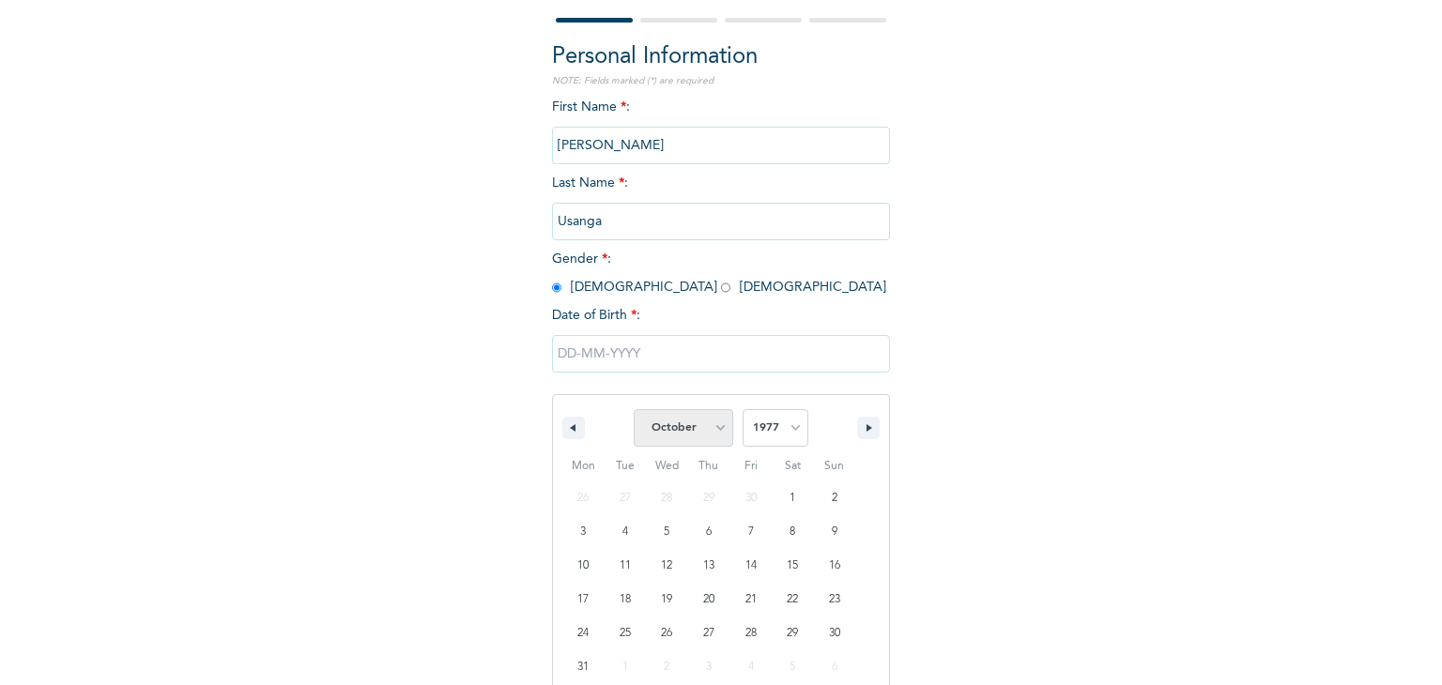  What do you see at coordinates (583, 667) in the screenshot?
I see `button: 31` at bounding box center [583, 667].